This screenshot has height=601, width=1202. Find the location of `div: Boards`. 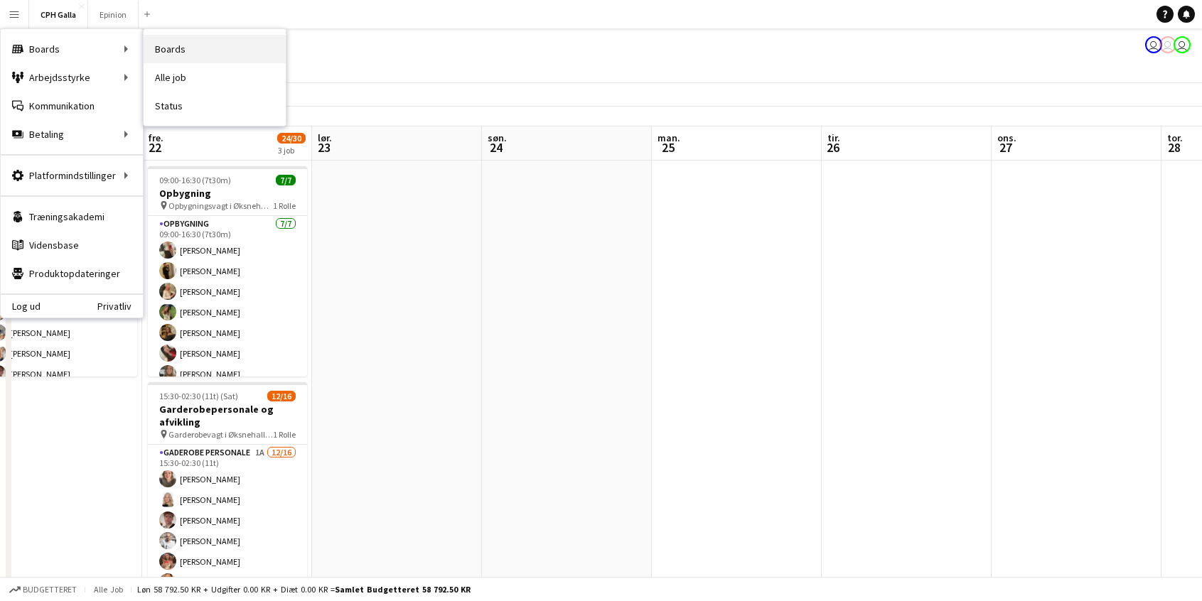

div: Boards is located at coordinates (72, 49).